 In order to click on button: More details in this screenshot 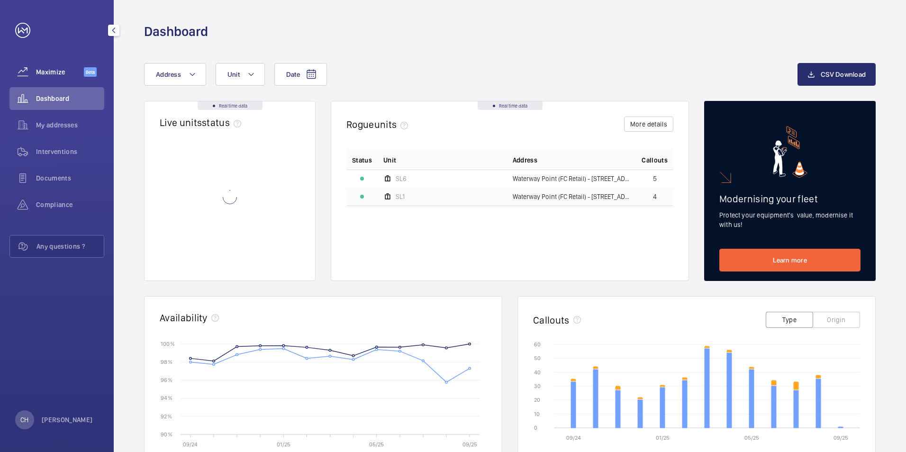, I will do `click(649, 124)`.